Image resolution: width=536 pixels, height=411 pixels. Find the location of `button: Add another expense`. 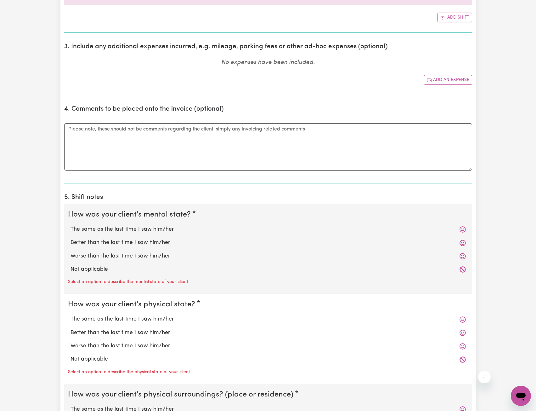

button: Add another expense is located at coordinates (448, 80).